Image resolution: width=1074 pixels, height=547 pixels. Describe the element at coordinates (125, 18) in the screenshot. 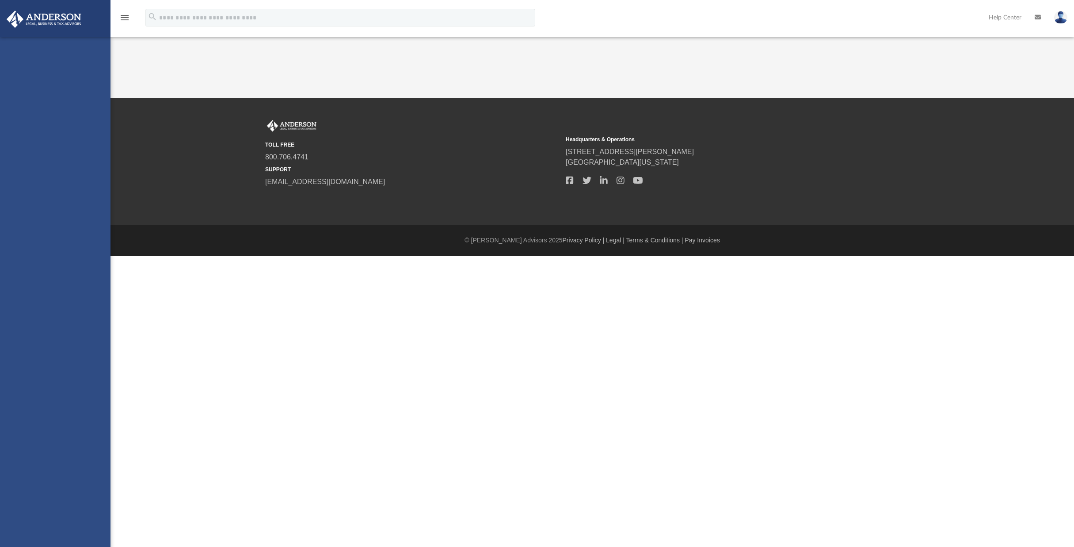

I see `i: menu` at that location.